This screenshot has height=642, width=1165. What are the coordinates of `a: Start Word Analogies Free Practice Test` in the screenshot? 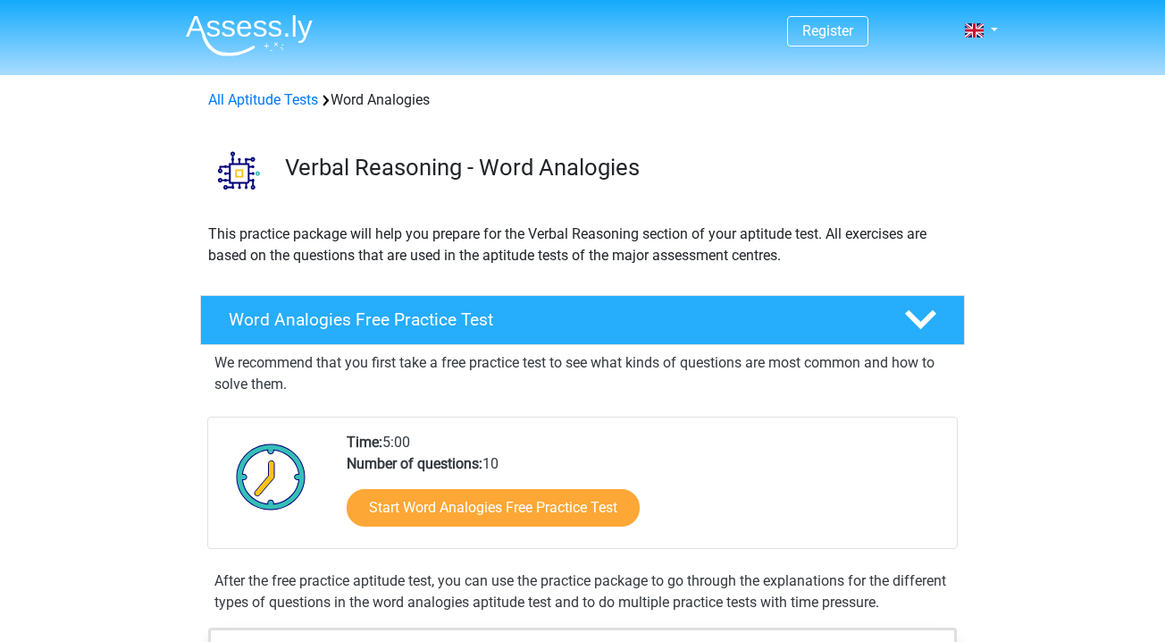 It's located at (493, 508).